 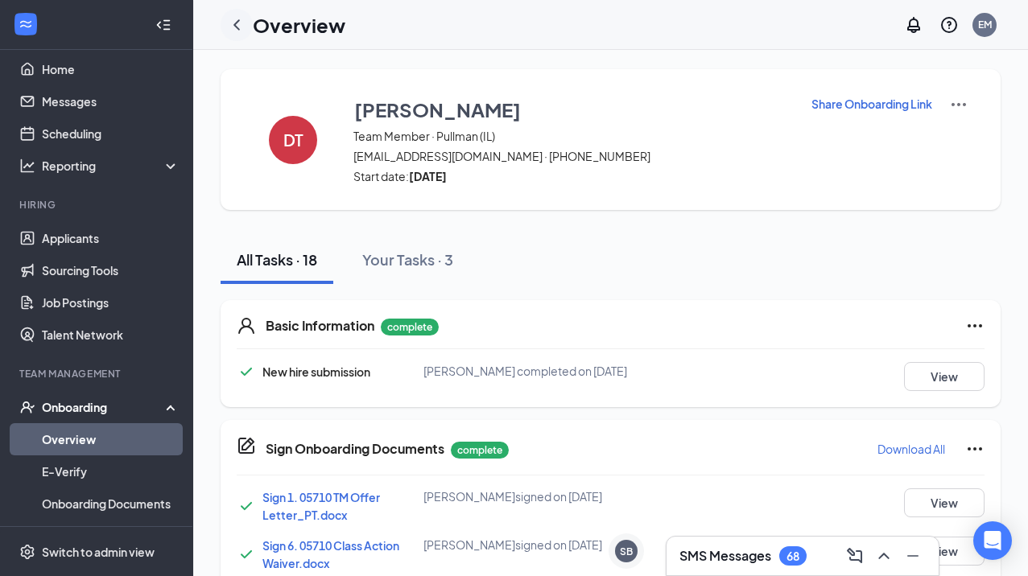 What do you see at coordinates (26, 24) in the screenshot?
I see `svg: WorkstreamLogo` at bounding box center [26, 24].